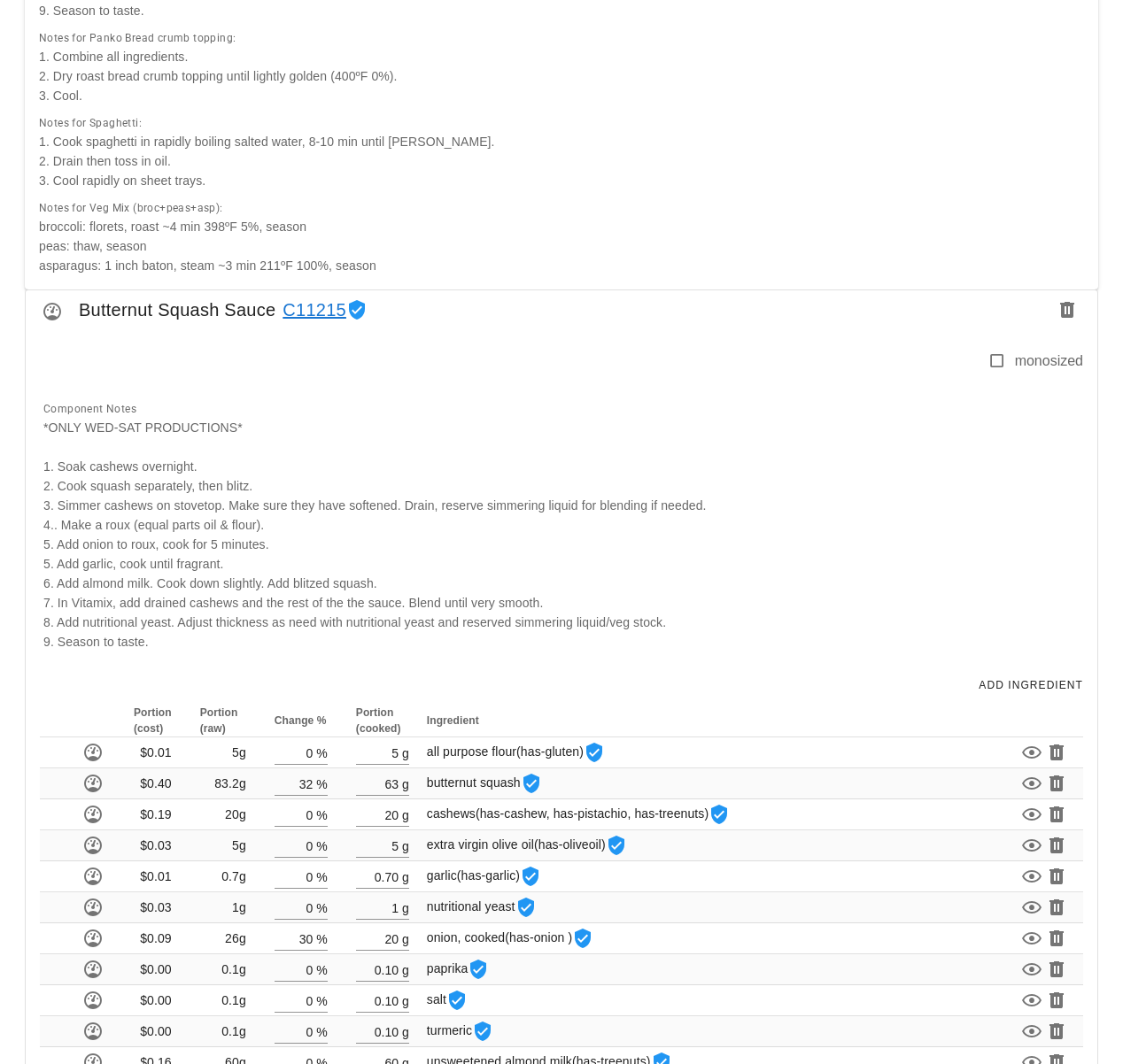 This screenshot has height=1064, width=1123. What do you see at coordinates (488, 876) in the screenshot?
I see `span: (has-garlic)` at bounding box center [488, 876].